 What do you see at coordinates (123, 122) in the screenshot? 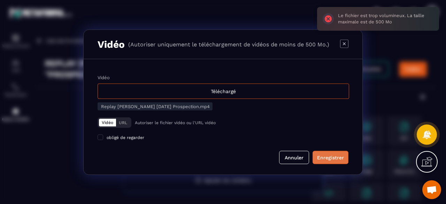
I see `button: URL` at bounding box center [123, 122].